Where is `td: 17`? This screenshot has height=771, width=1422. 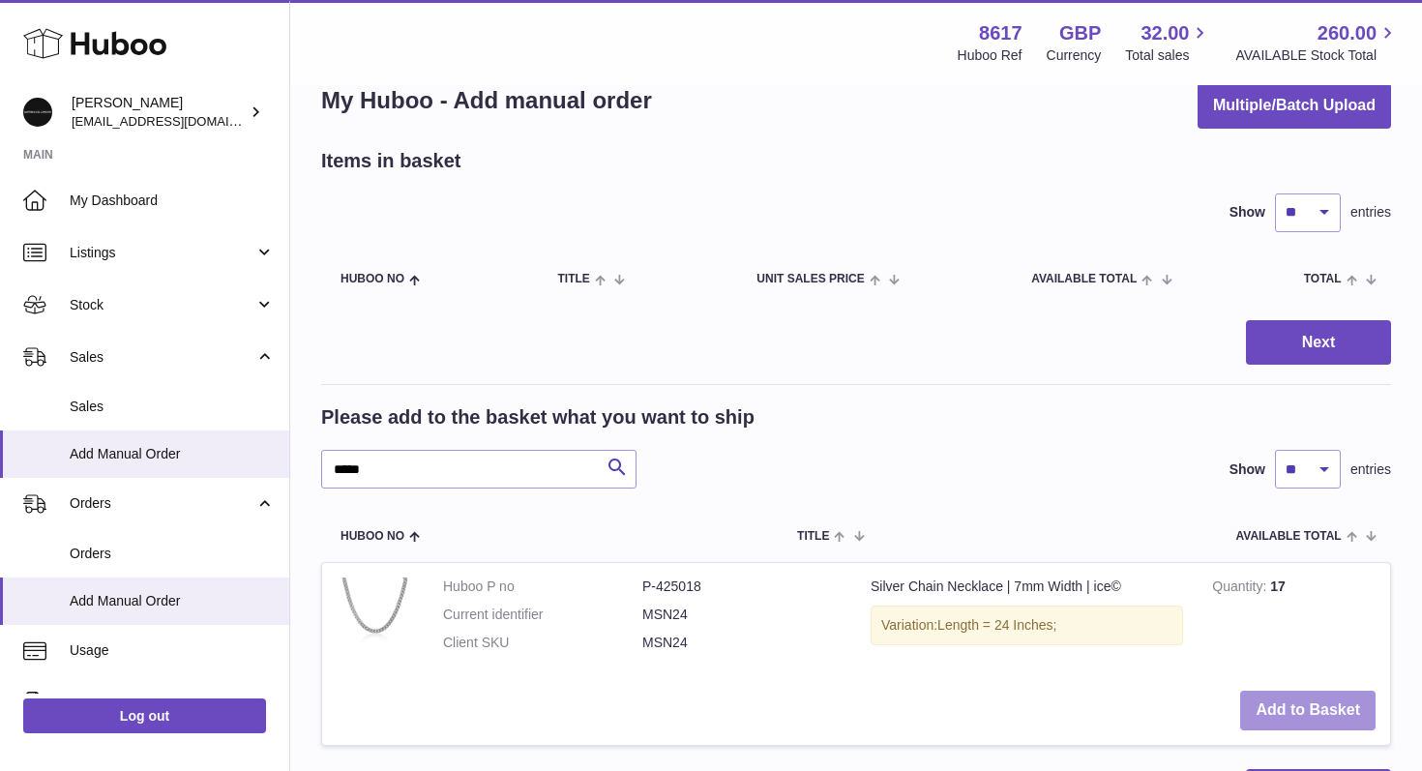
td: 17 is located at coordinates (1294, 619).